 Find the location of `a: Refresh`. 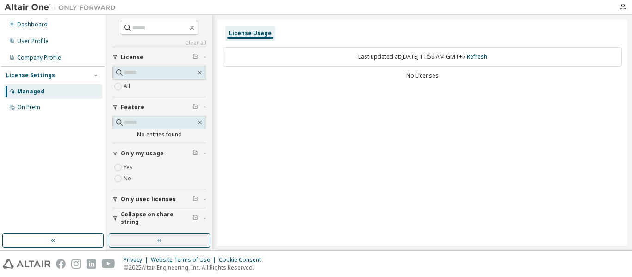

a: Refresh is located at coordinates (477, 56).